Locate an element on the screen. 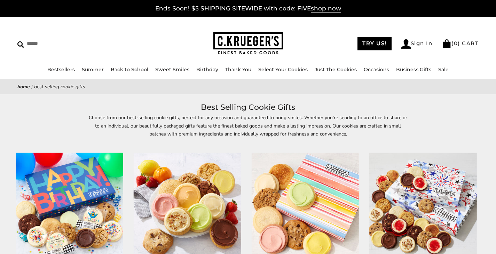 This screenshot has height=254, width=496. a: (0) CART is located at coordinates (460, 43).